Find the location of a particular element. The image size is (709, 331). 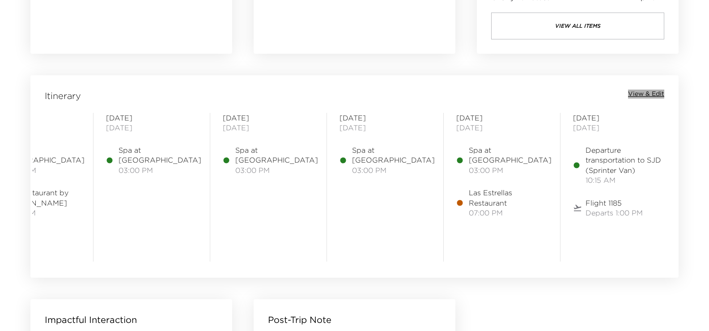

span: Departs 1:00 PM is located at coordinates (614, 213).